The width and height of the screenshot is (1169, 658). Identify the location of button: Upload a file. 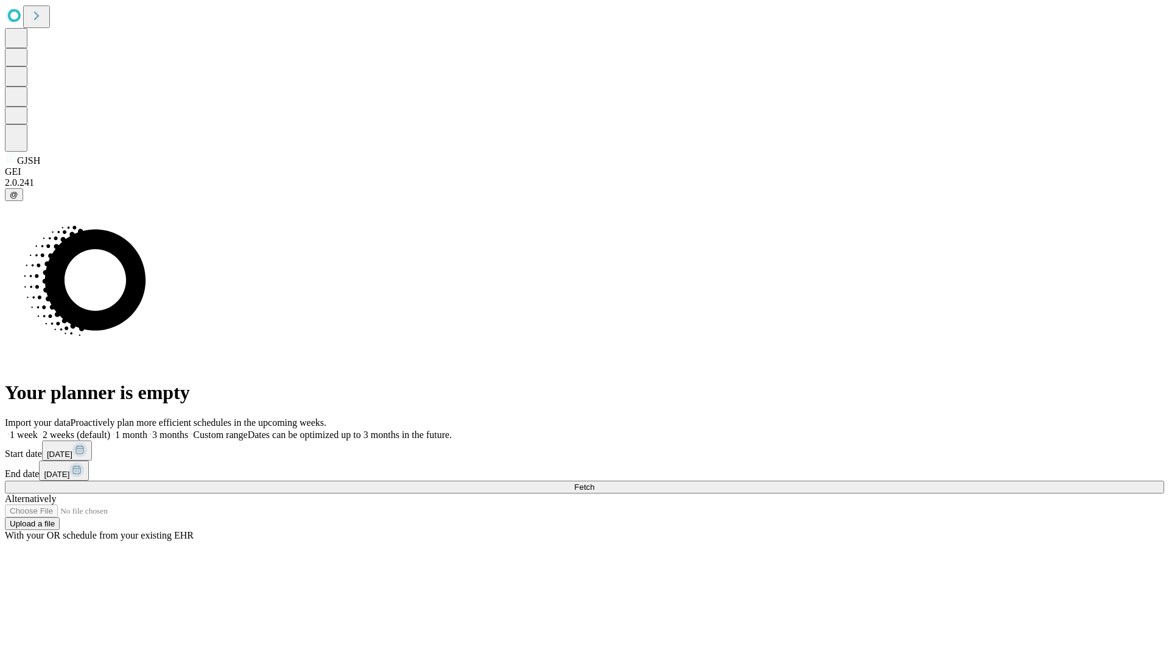
(32, 523).